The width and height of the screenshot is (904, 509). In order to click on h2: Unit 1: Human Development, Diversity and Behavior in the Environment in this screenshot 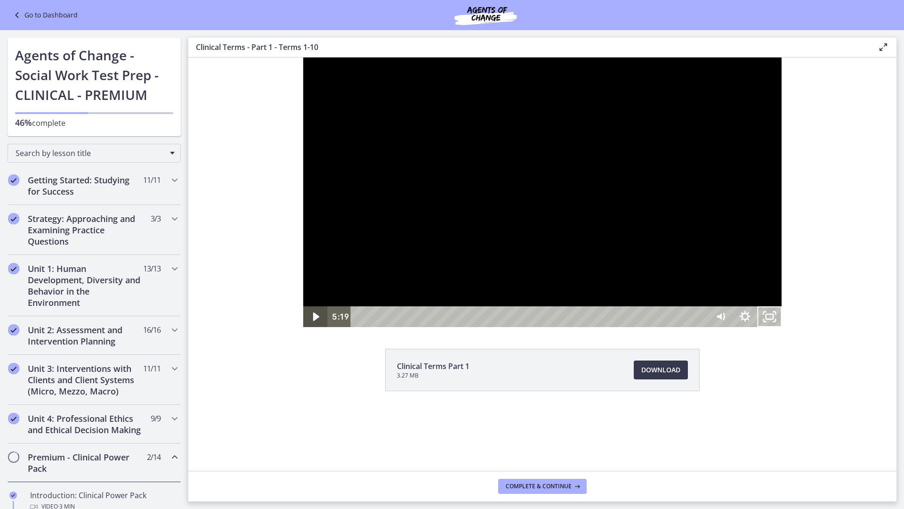, I will do `click(85, 285)`.